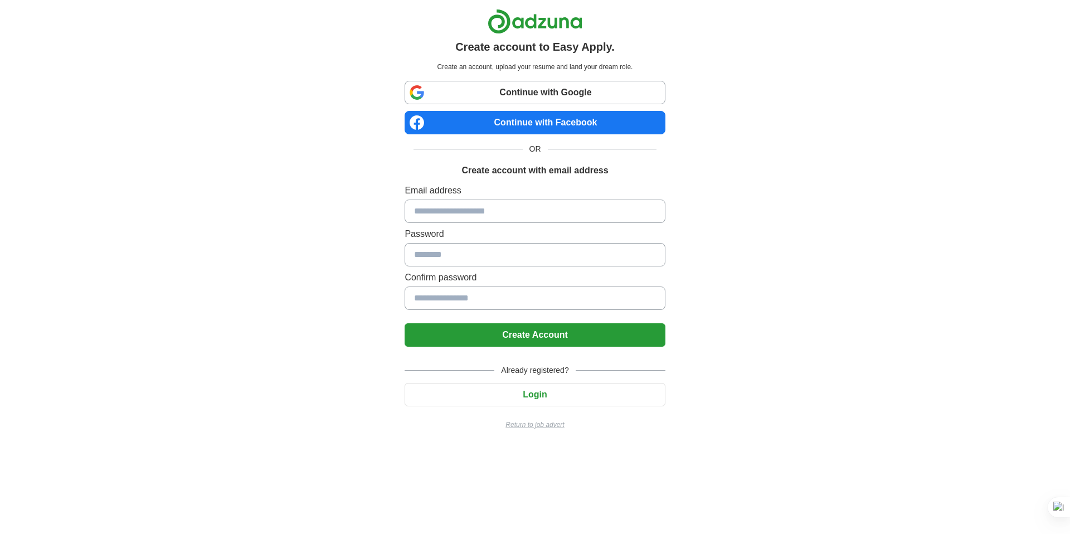 The height and width of the screenshot is (534, 1070). What do you see at coordinates (535, 47) in the screenshot?
I see `h1: Create account to Easy Apply.` at bounding box center [535, 47].